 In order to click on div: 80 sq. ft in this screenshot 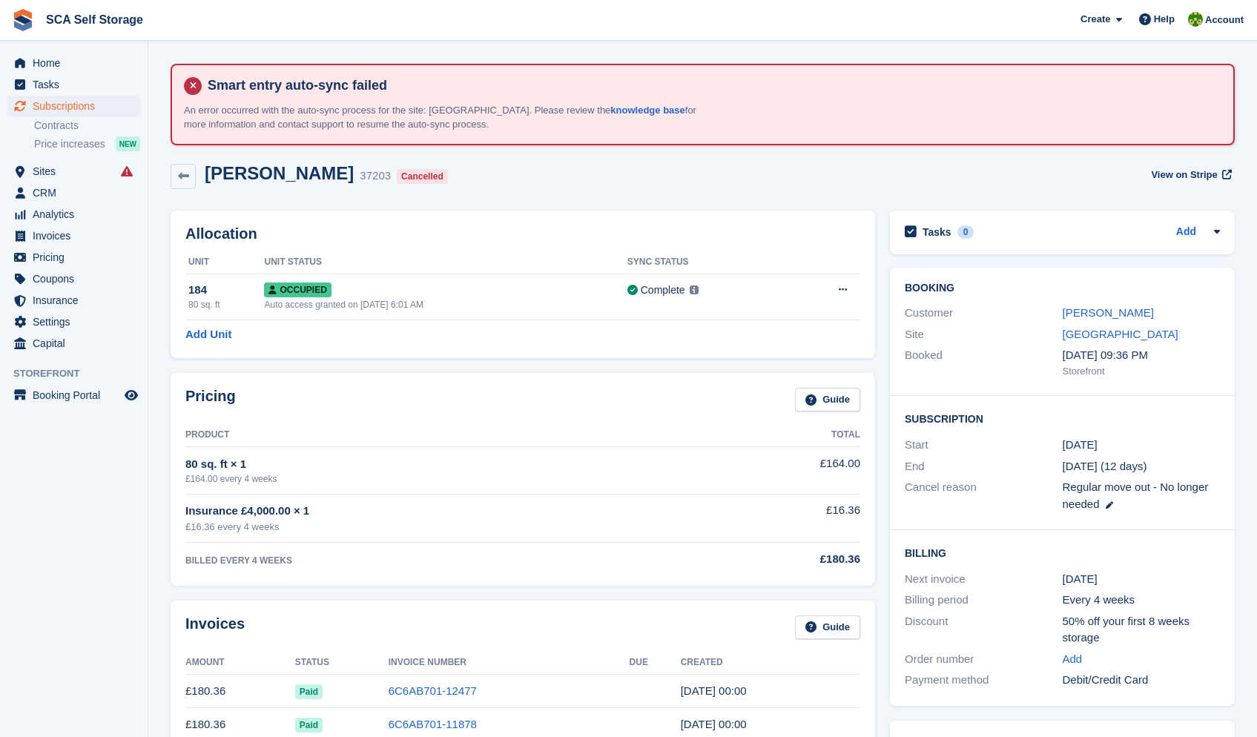, I will do `click(226, 305)`.